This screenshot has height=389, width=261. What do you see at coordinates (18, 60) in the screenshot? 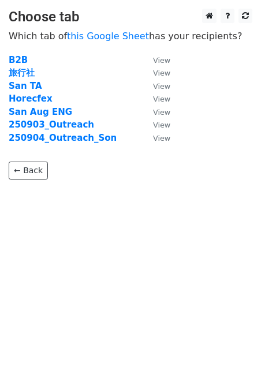
I see `strong: B2B` at bounding box center [18, 60].